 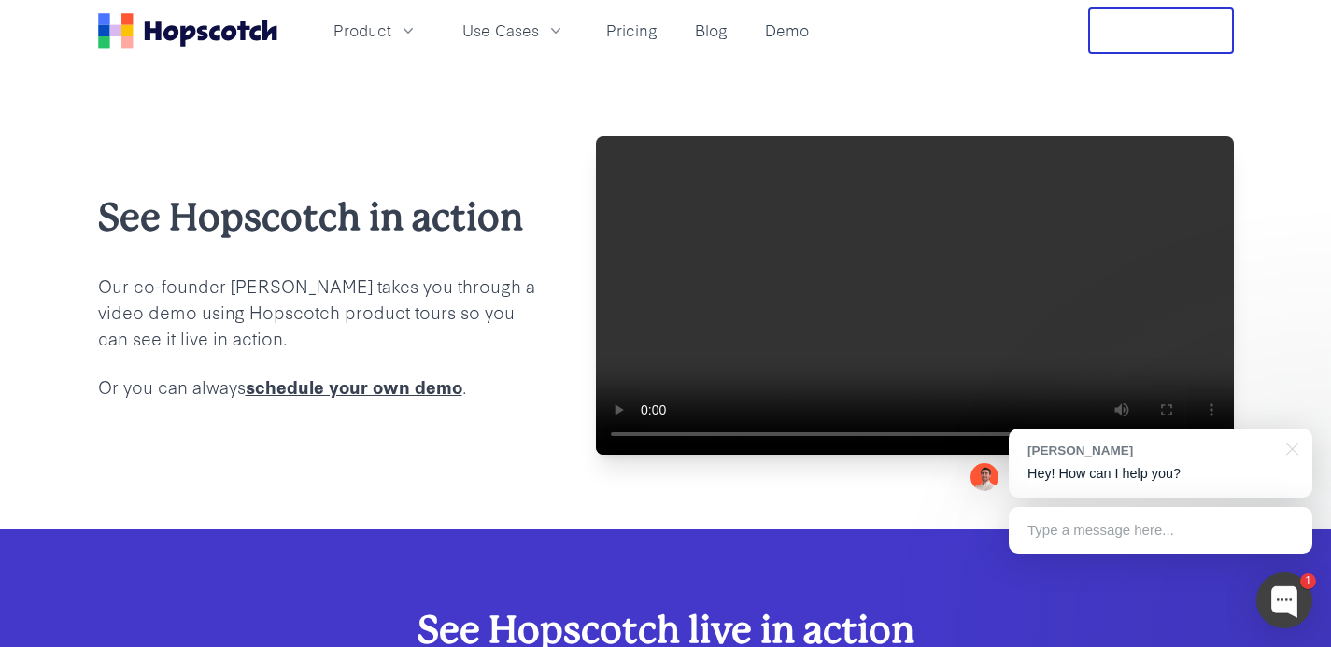 What do you see at coordinates (317, 217) in the screenshot?
I see `h2: See Hopscotch in action` at bounding box center [317, 217].